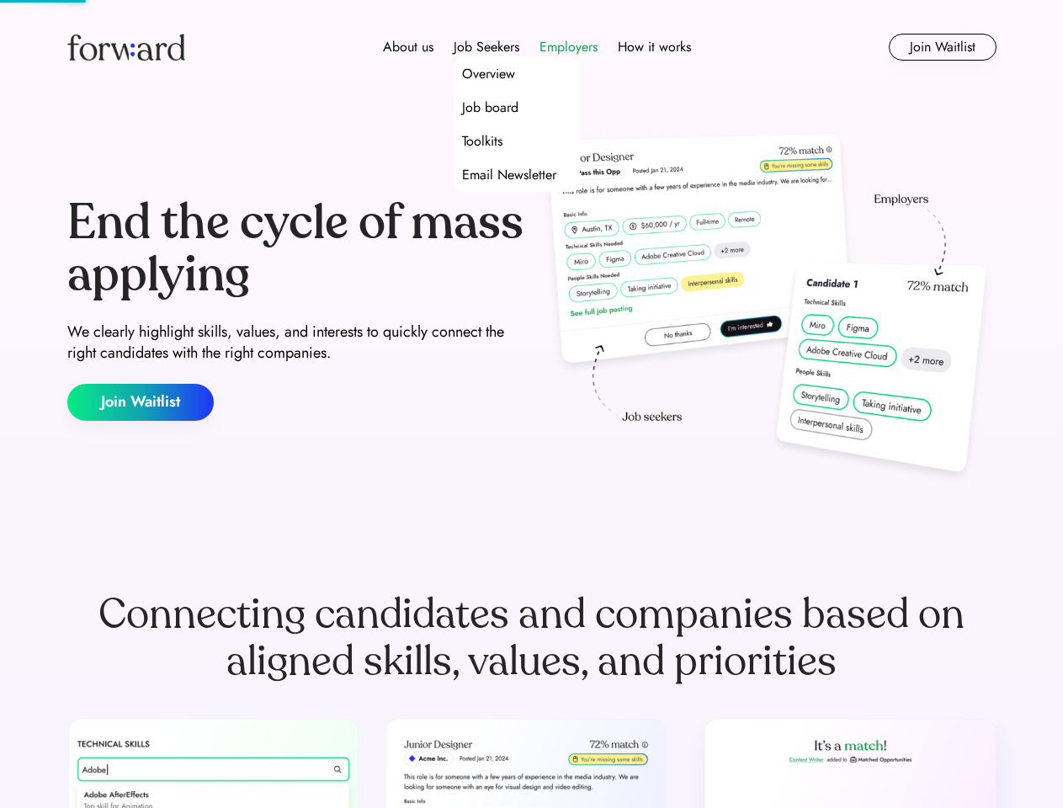 The height and width of the screenshot is (808, 1063). I want to click on div: Email Newsletter, so click(509, 175).